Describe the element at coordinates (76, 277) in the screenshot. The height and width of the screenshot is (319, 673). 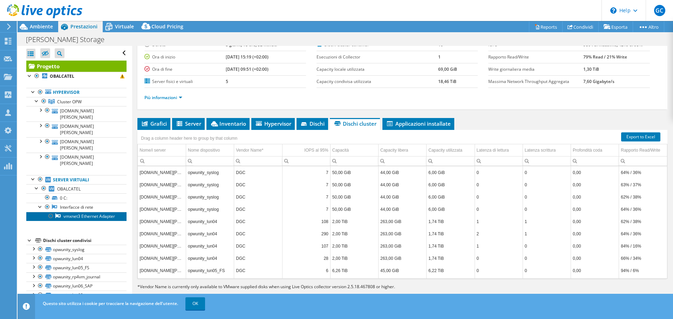
I see `a: opwunity_rp4vm_journal` at that location.